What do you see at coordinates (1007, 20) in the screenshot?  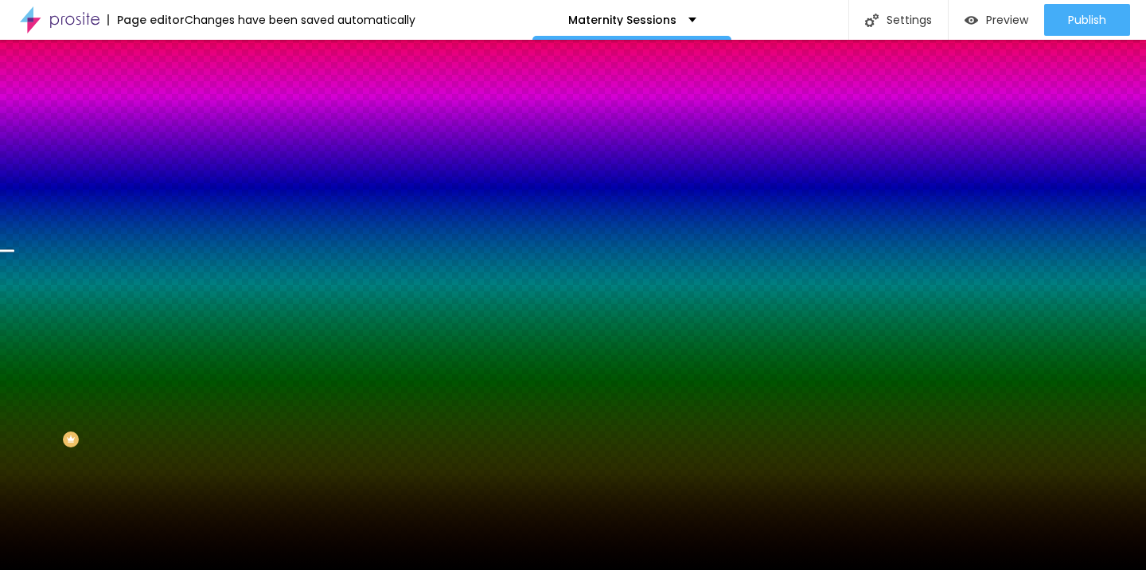 I see `span: Preview` at bounding box center [1007, 20].